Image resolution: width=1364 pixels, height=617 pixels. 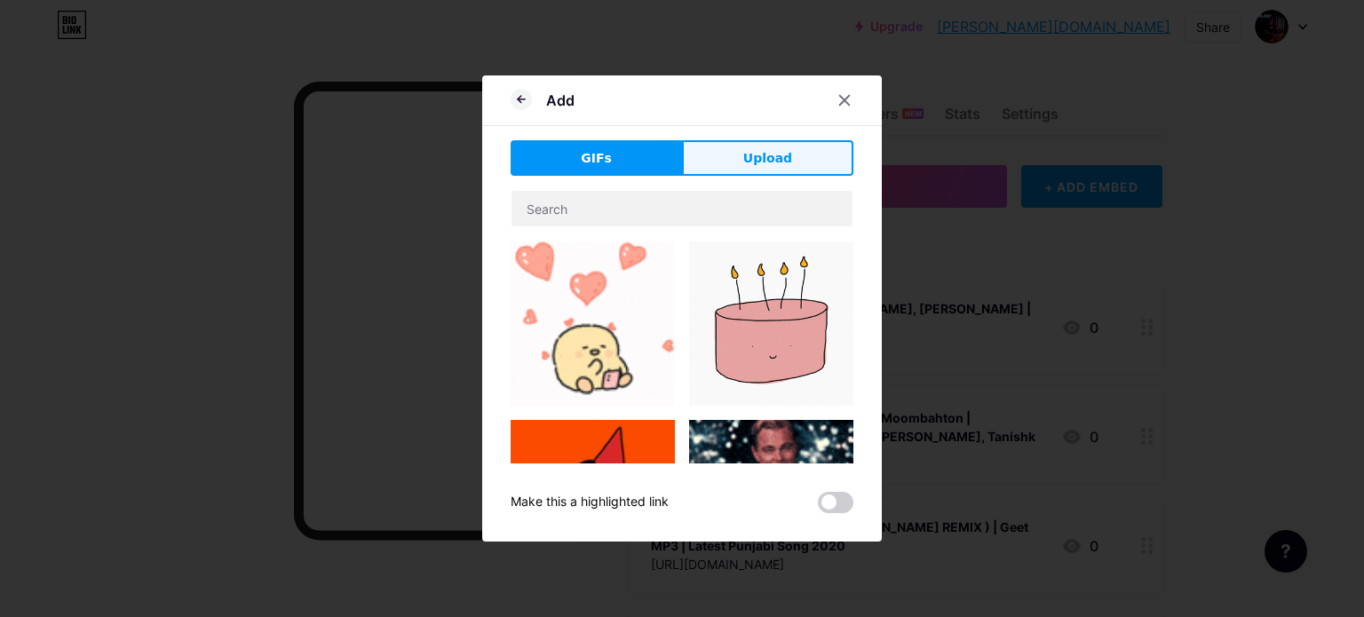 What do you see at coordinates (767, 158) in the screenshot?
I see `button: Upload` at bounding box center [767, 158].